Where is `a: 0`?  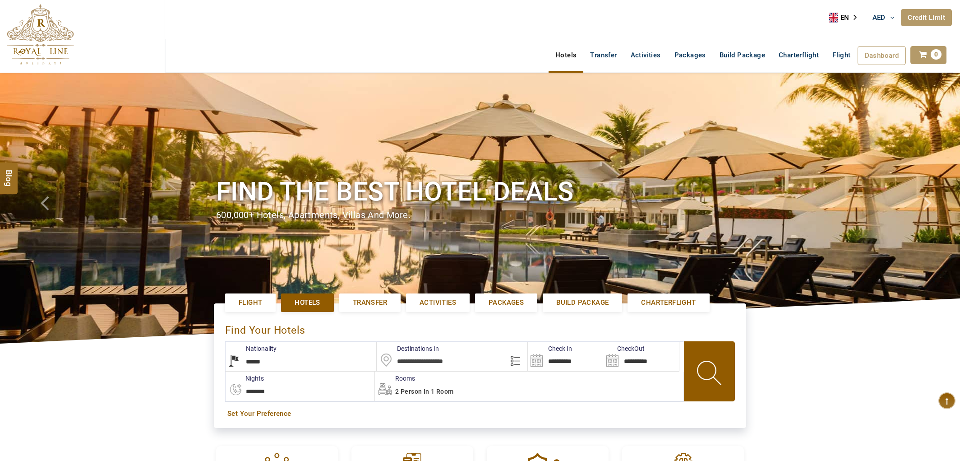
a: 0 is located at coordinates (928, 55).